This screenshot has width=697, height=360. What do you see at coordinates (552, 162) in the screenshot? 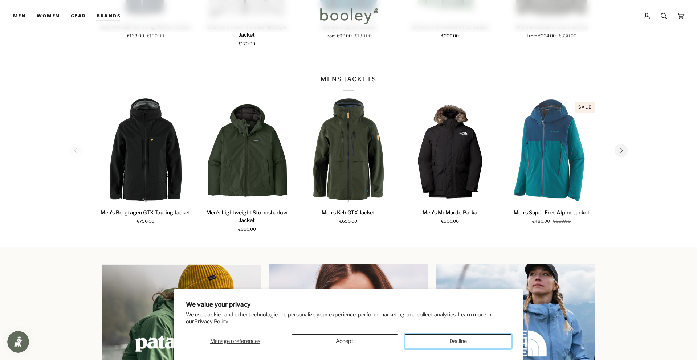
I see `product-grid-item: Men's Super Free Alpine Jacket` at bounding box center [552, 162].